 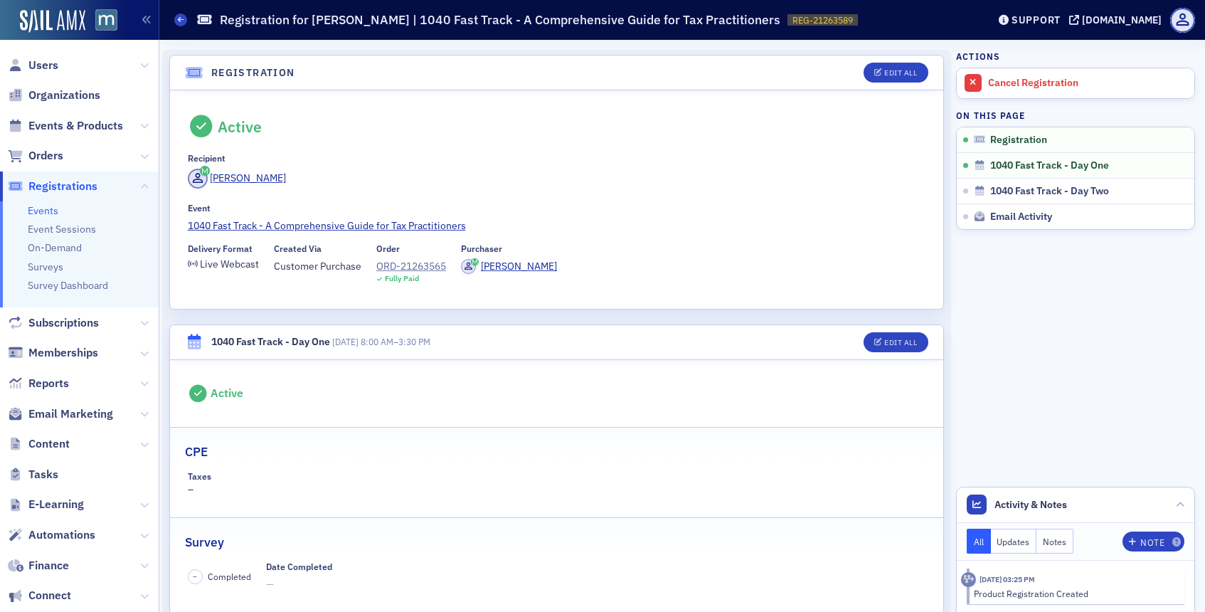 What do you see at coordinates (979, 541) in the screenshot?
I see `button: All` at bounding box center [979, 541].